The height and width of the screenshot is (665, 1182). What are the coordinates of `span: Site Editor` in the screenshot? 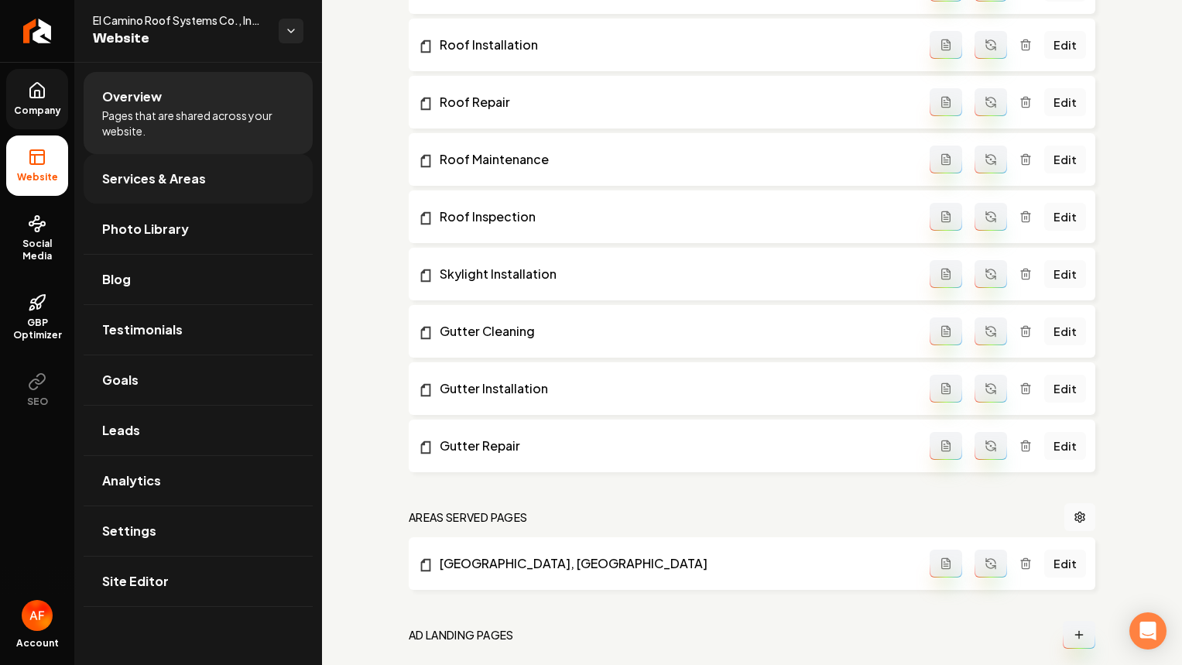 It's located at (135, 581).